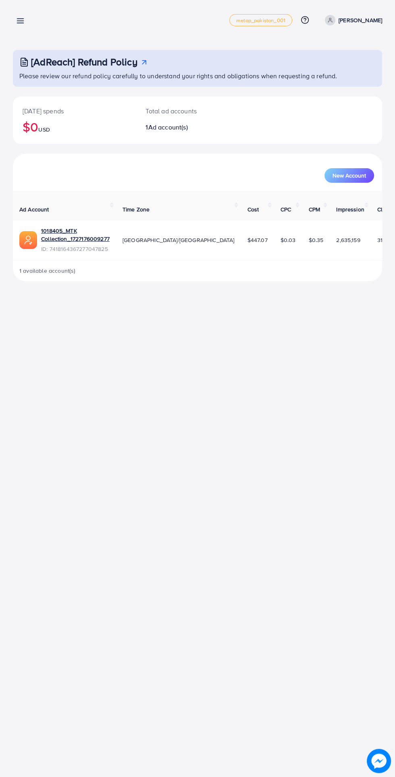 Image resolution: width=395 pixels, height=777 pixels. What do you see at coordinates (48, 271) in the screenshot?
I see `span: 1 available account(s)` at bounding box center [48, 271].